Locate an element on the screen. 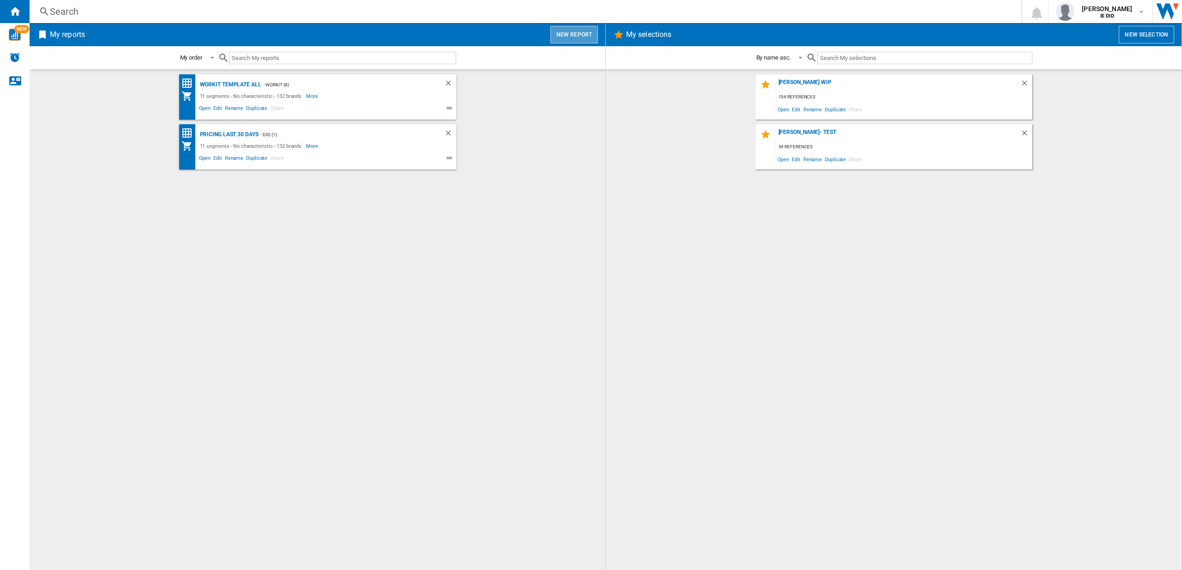  button: New report is located at coordinates (574, 35).